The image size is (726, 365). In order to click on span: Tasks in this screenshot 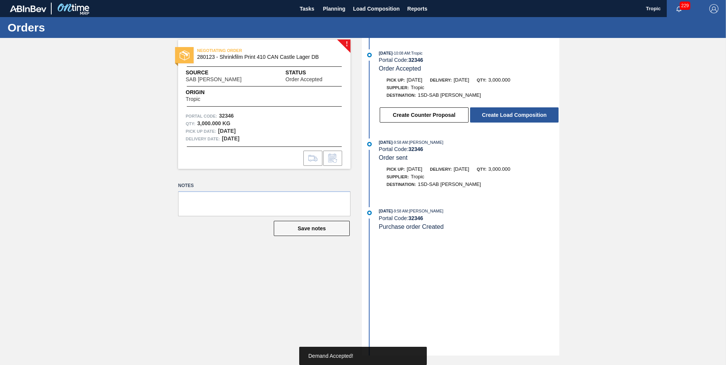, I will do `click(307, 9)`.